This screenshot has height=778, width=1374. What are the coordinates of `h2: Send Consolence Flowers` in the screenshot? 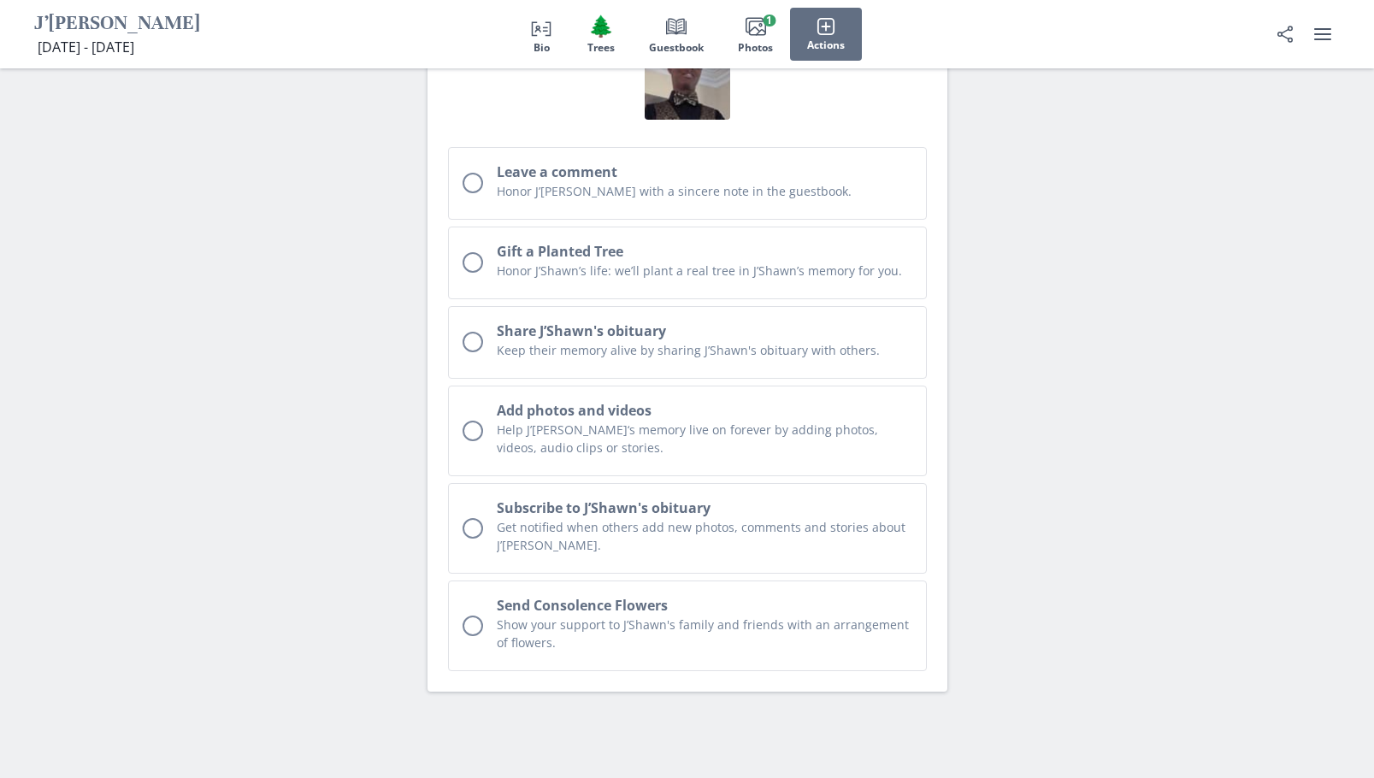 It's located at (705, 605).